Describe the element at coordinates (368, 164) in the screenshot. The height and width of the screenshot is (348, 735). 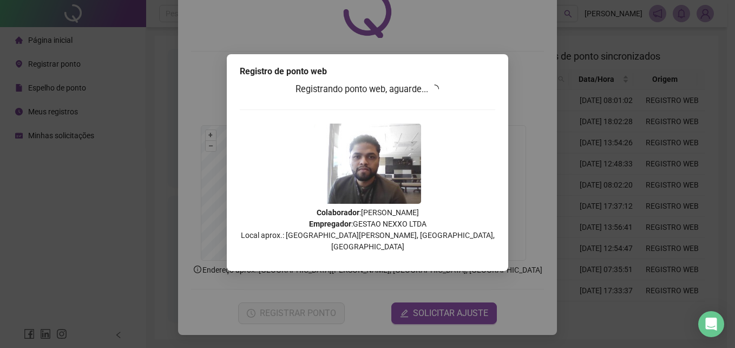
I see `img: 9k=` at that location.